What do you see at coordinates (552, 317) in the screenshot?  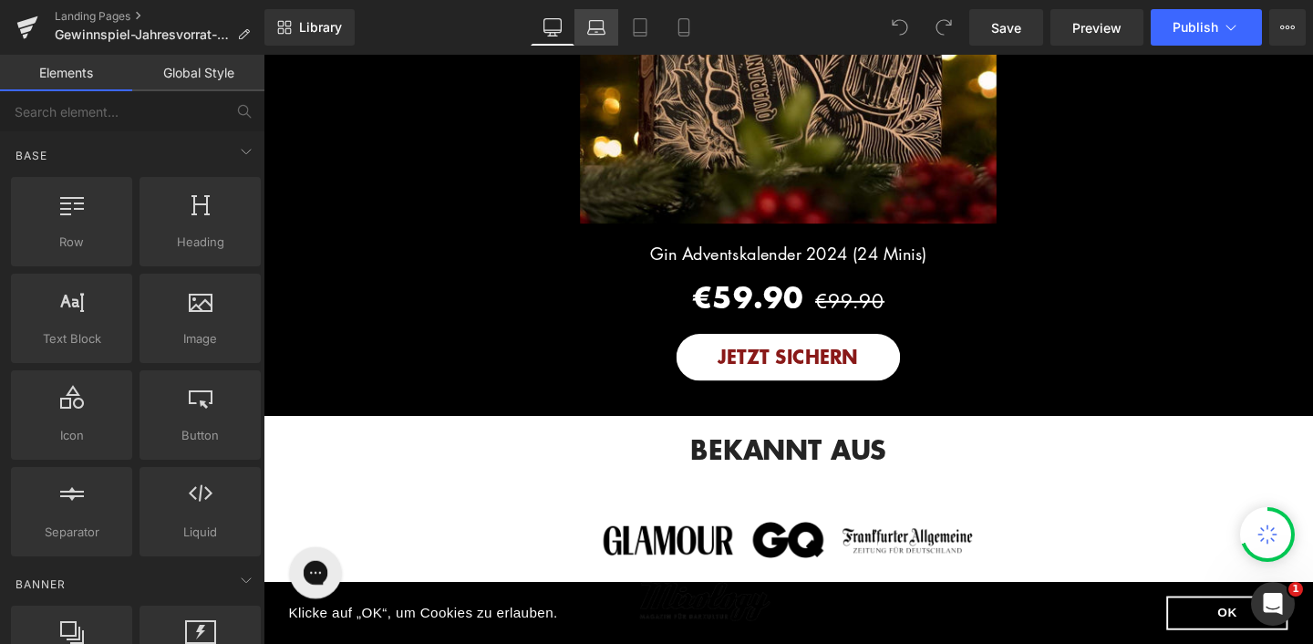 I see `span: JETZT SICHERN` at bounding box center [552, 317].